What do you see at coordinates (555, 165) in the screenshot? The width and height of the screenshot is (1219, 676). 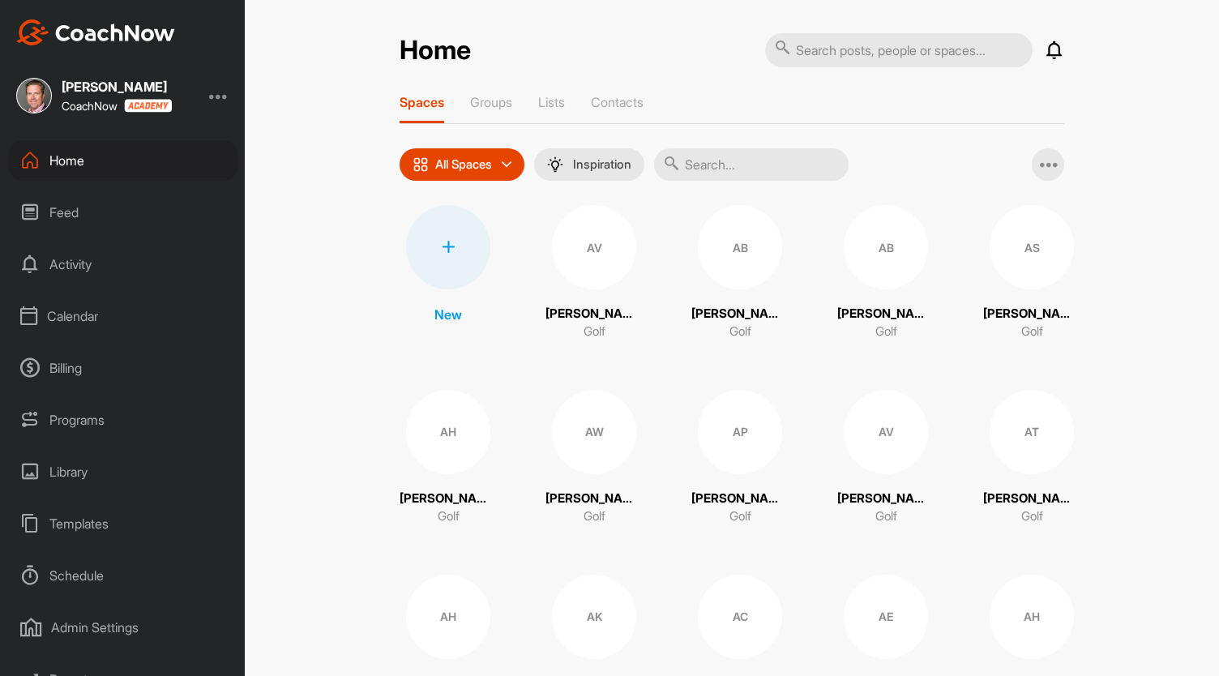 I see `img: menuIcon` at bounding box center [555, 165].